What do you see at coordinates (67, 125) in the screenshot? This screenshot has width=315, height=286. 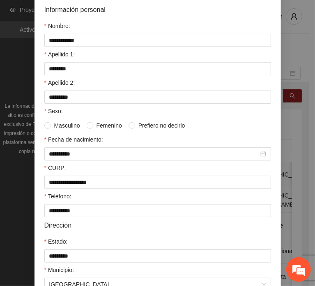 I see `span: Masculino` at bounding box center [67, 125].